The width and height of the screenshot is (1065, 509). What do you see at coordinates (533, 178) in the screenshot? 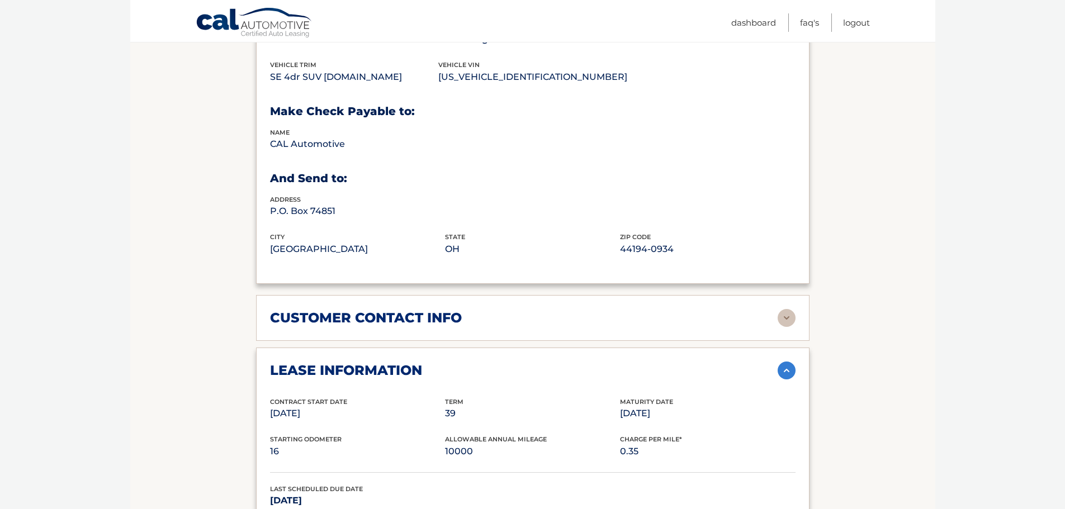
I see `h3: And Send to:` at bounding box center [533, 178].